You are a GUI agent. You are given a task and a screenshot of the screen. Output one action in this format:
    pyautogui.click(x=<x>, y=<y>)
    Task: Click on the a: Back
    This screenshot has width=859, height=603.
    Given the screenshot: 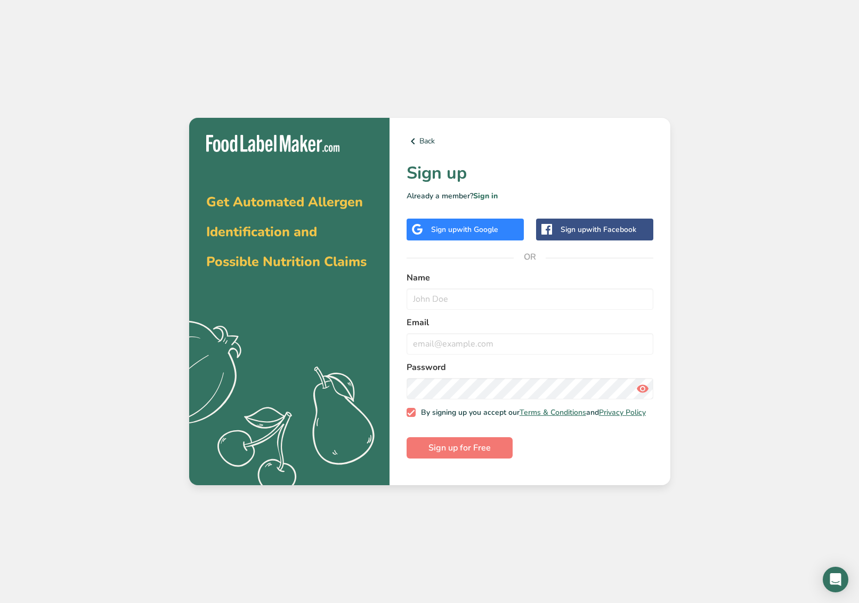 What is the action you would take?
    pyautogui.click(x=530, y=141)
    